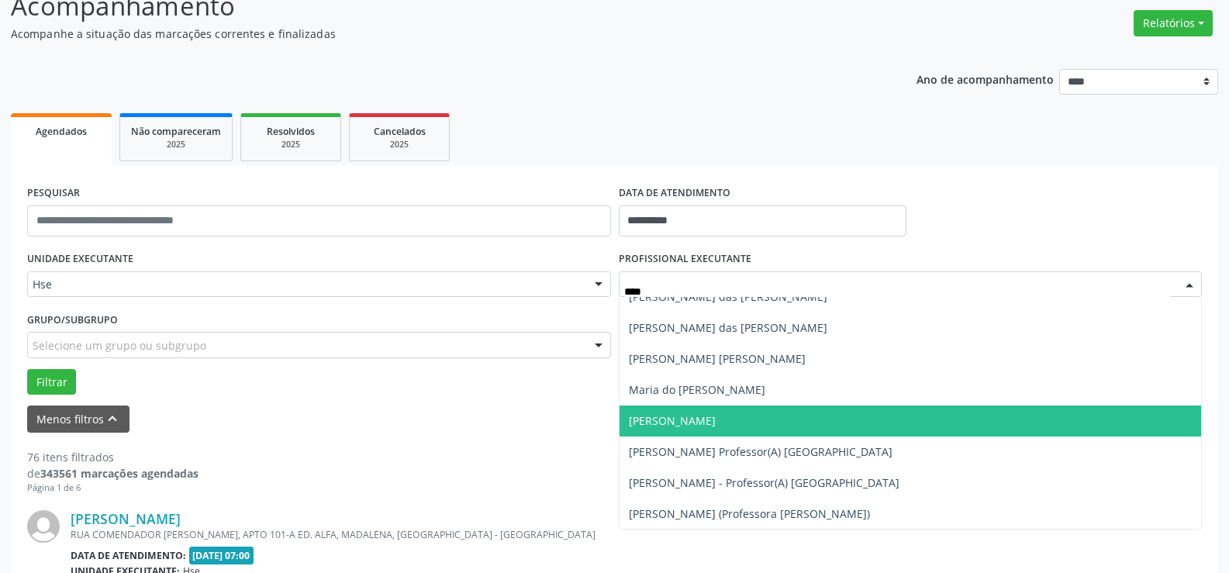 The height and width of the screenshot is (573, 1229). What do you see at coordinates (119, 473) in the screenshot?
I see `strong: 343561 marcações agendadas` at bounding box center [119, 473].